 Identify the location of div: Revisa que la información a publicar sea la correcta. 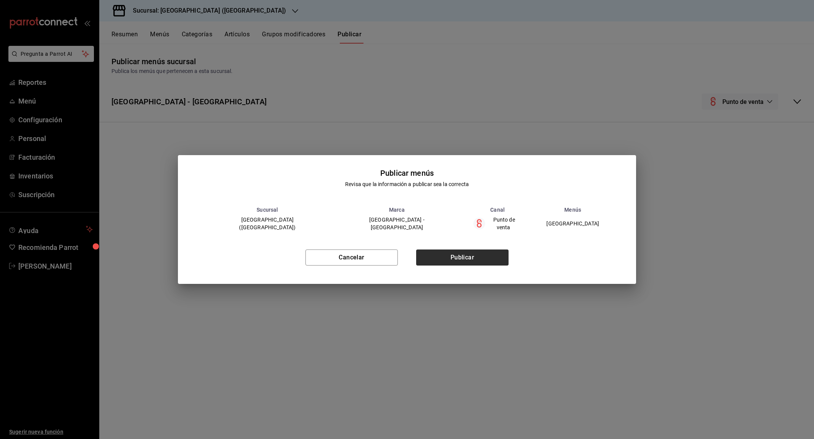
(407, 184).